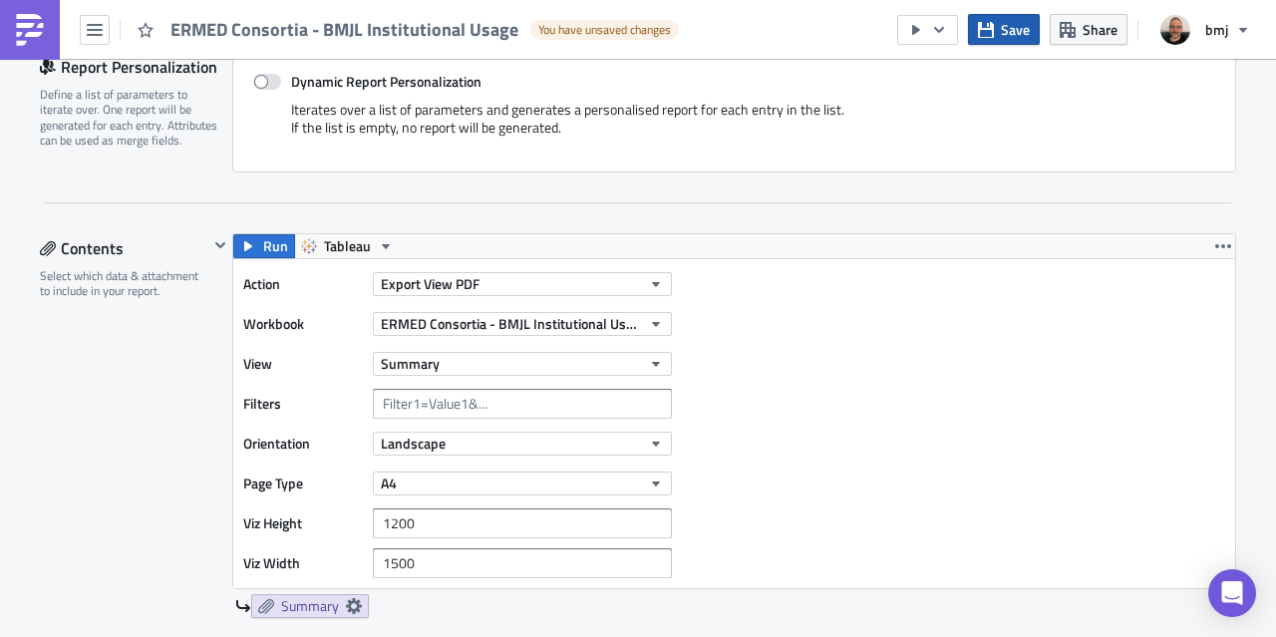 This screenshot has height=637, width=1276. Describe the element at coordinates (220, 245) in the screenshot. I see `button: Hide content` at that location.